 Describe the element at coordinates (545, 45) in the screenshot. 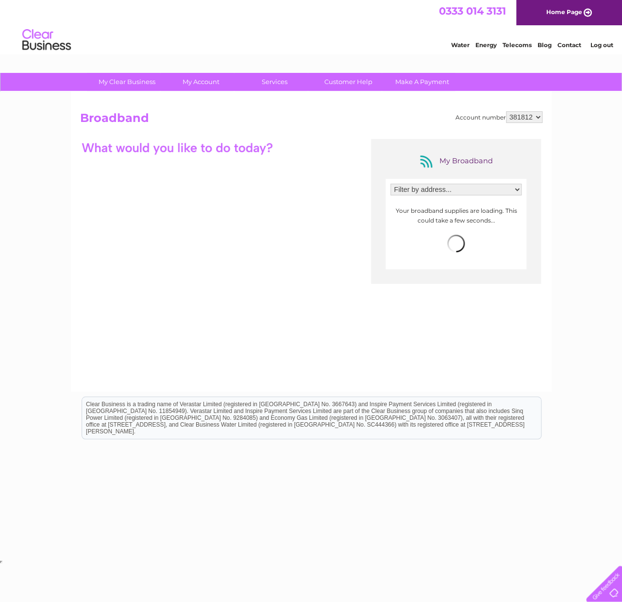

I see `a: Blog` at that location.